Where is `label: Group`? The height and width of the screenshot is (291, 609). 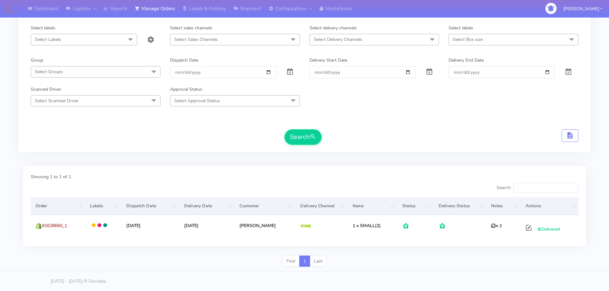
label: Group is located at coordinates (37, 60).